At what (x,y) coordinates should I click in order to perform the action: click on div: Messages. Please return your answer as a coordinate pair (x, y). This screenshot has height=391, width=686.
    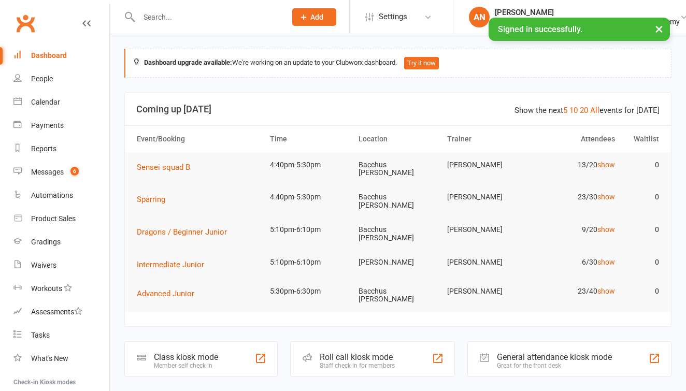
    Looking at the image, I should click on (47, 172).